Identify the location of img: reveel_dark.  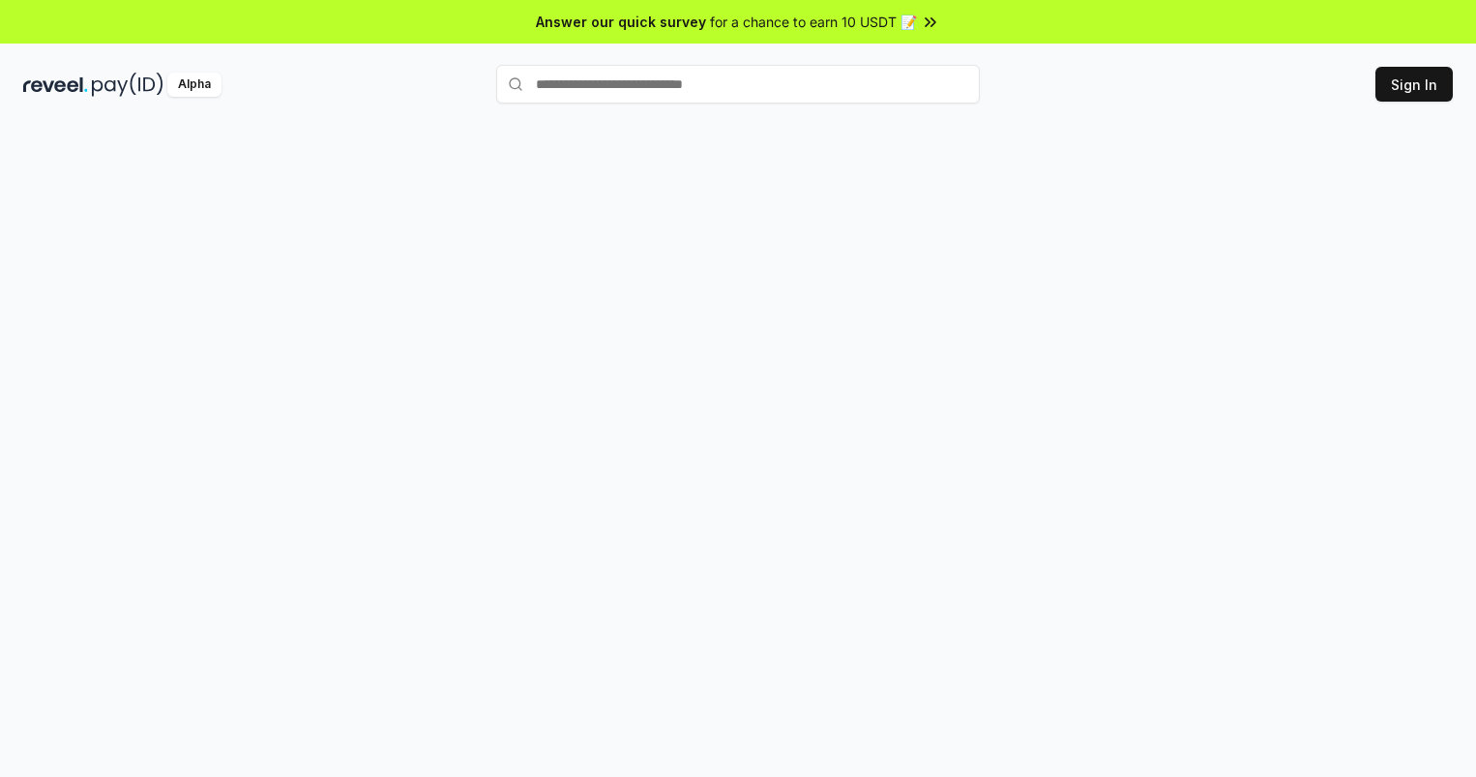
(55, 84).